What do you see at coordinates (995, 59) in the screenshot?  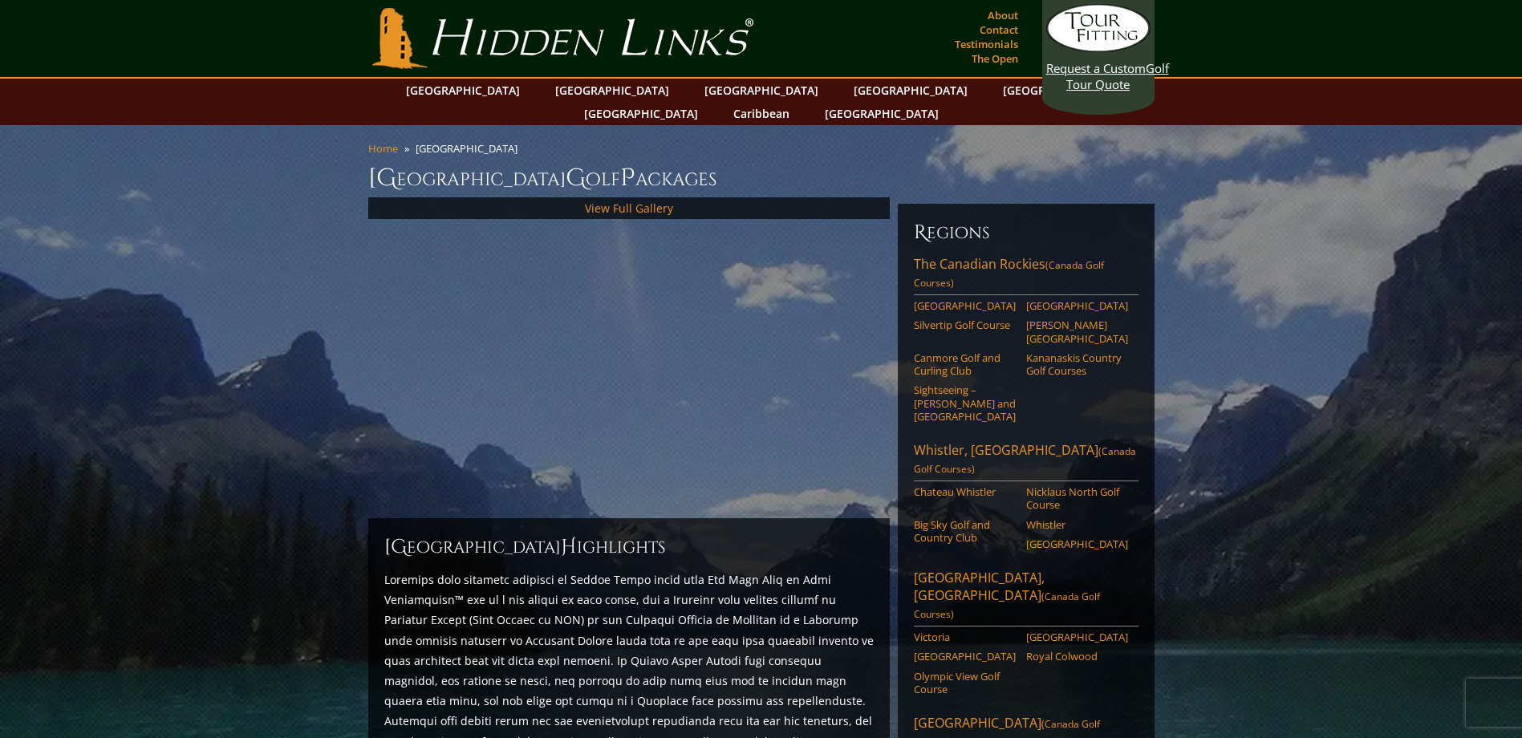 I see `a: The Open` at bounding box center [995, 59].